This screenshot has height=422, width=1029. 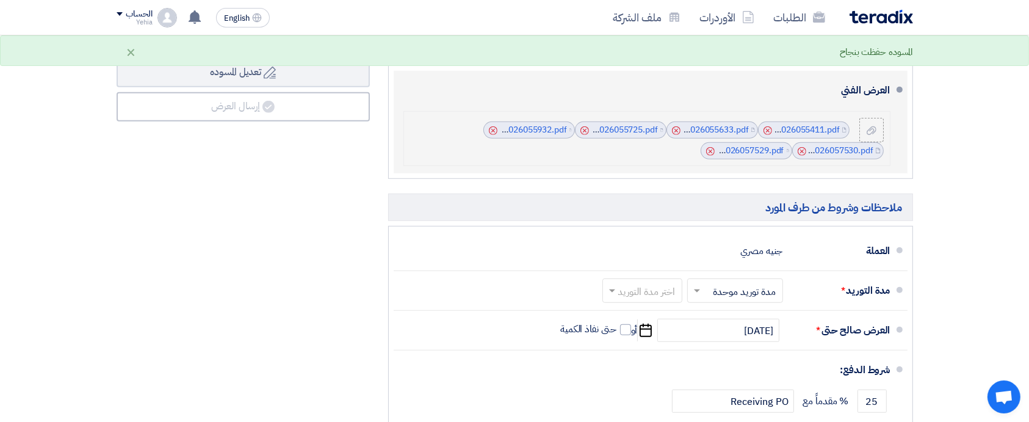 What do you see at coordinates (799, 17) in the screenshot?
I see `a: الطلبات` at bounding box center [799, 17].